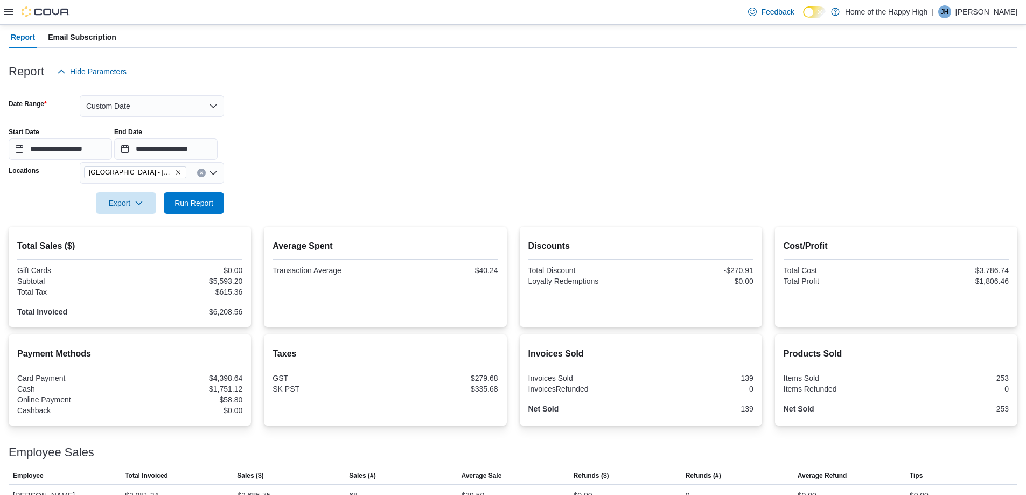 The height and width of the screenshot is (495, 1026). What do you see at coordinates (839, 378) in the screenshot?
I see `div: Items Sold` at bounding box center [839, 378].